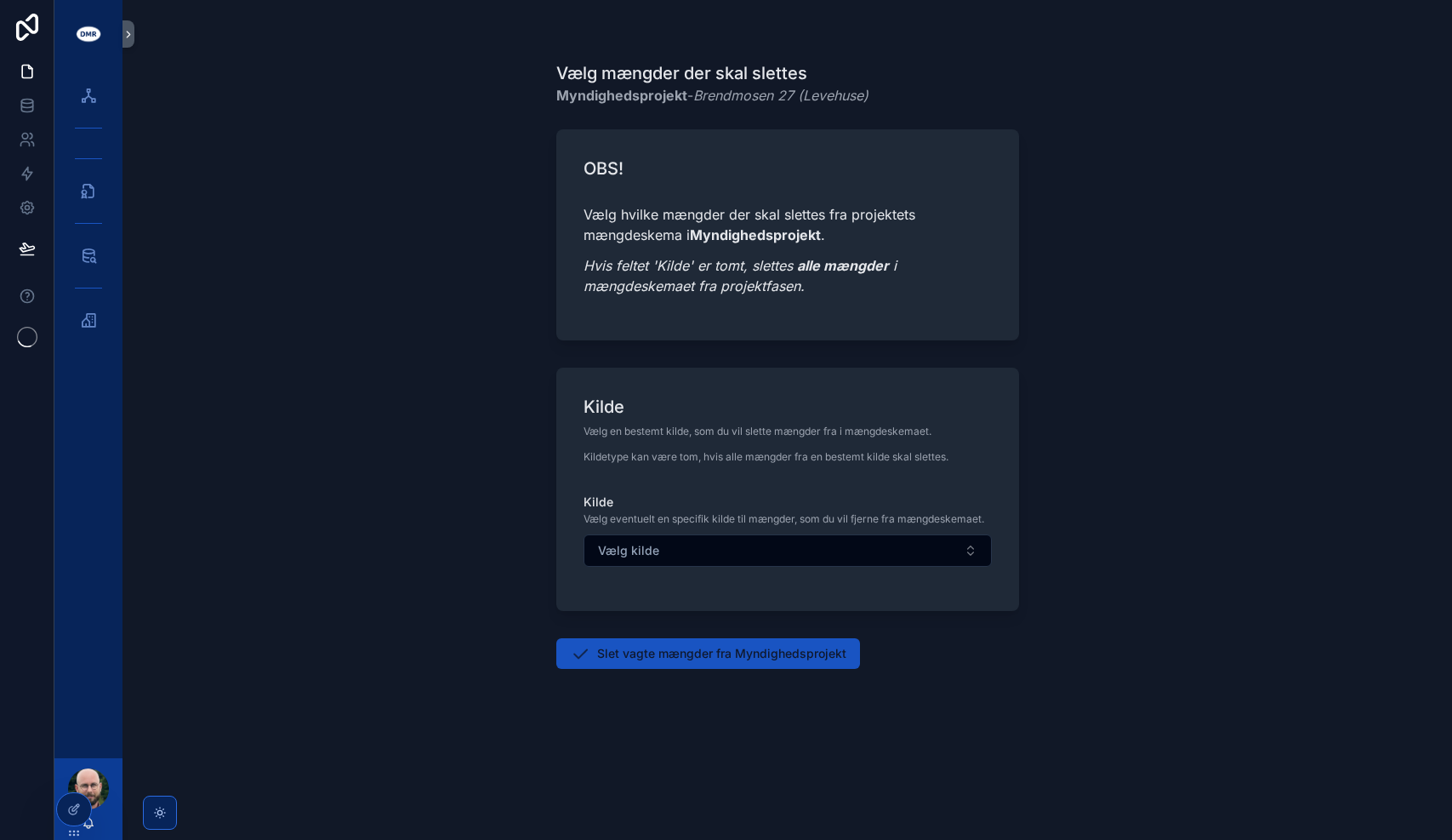  What do you see at coordinates (628, 550) in the screenshot?
I see `span: Vælg kilde` at bounding box center [628, 550].